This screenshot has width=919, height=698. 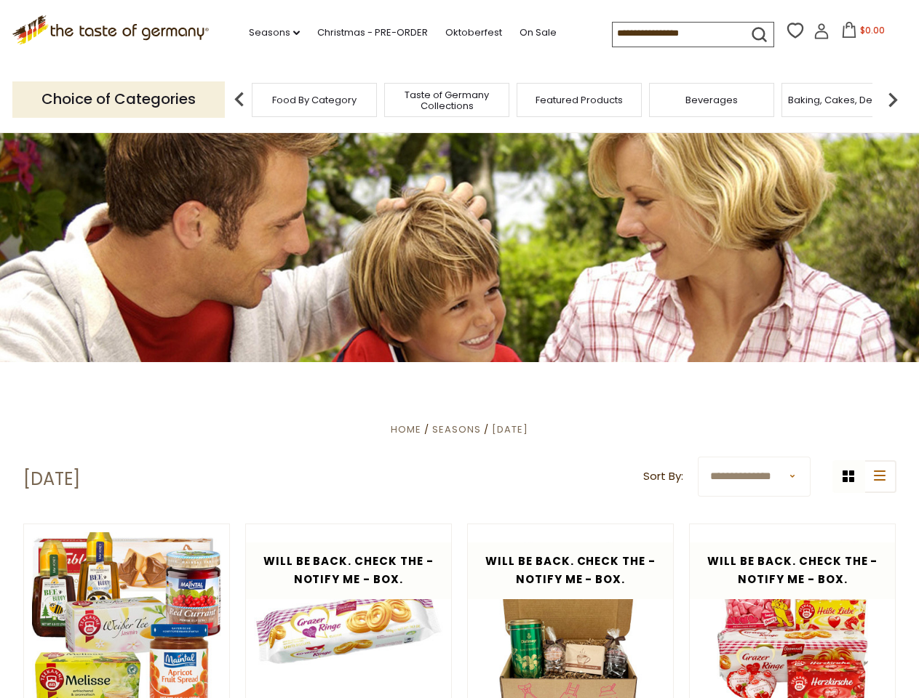 What do you see at coordinates (239, 100) in the screenshot?
I see `img: previous arrow` at bounding box center [239, 100].